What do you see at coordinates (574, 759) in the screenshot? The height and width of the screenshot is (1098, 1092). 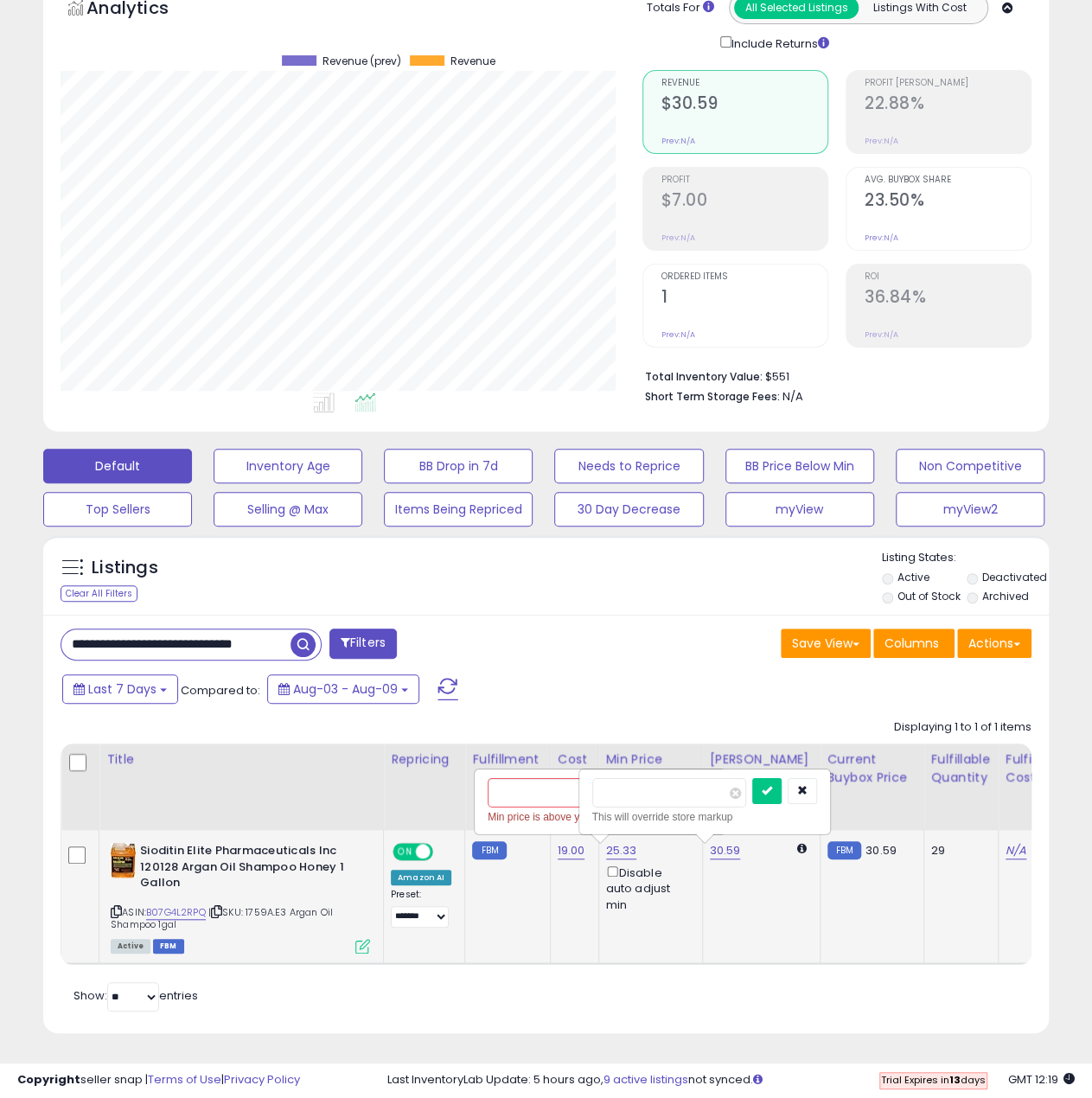 I see `div: Cost` at bounding box center [574, 759].